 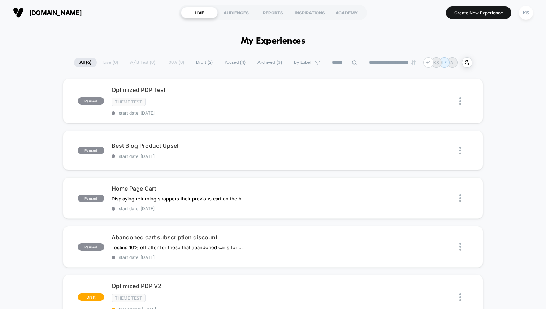 What do you see at coordinates (91, 297) in the screenshot?
I see `span: draft` at bounding box center [91, 297].